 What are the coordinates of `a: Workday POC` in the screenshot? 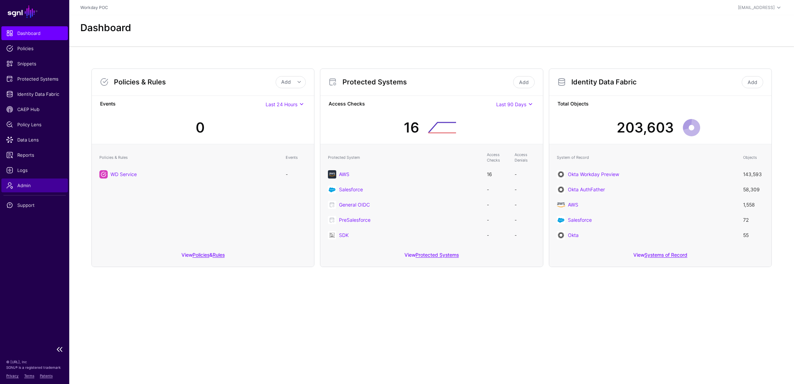 It's located at (94, 7).